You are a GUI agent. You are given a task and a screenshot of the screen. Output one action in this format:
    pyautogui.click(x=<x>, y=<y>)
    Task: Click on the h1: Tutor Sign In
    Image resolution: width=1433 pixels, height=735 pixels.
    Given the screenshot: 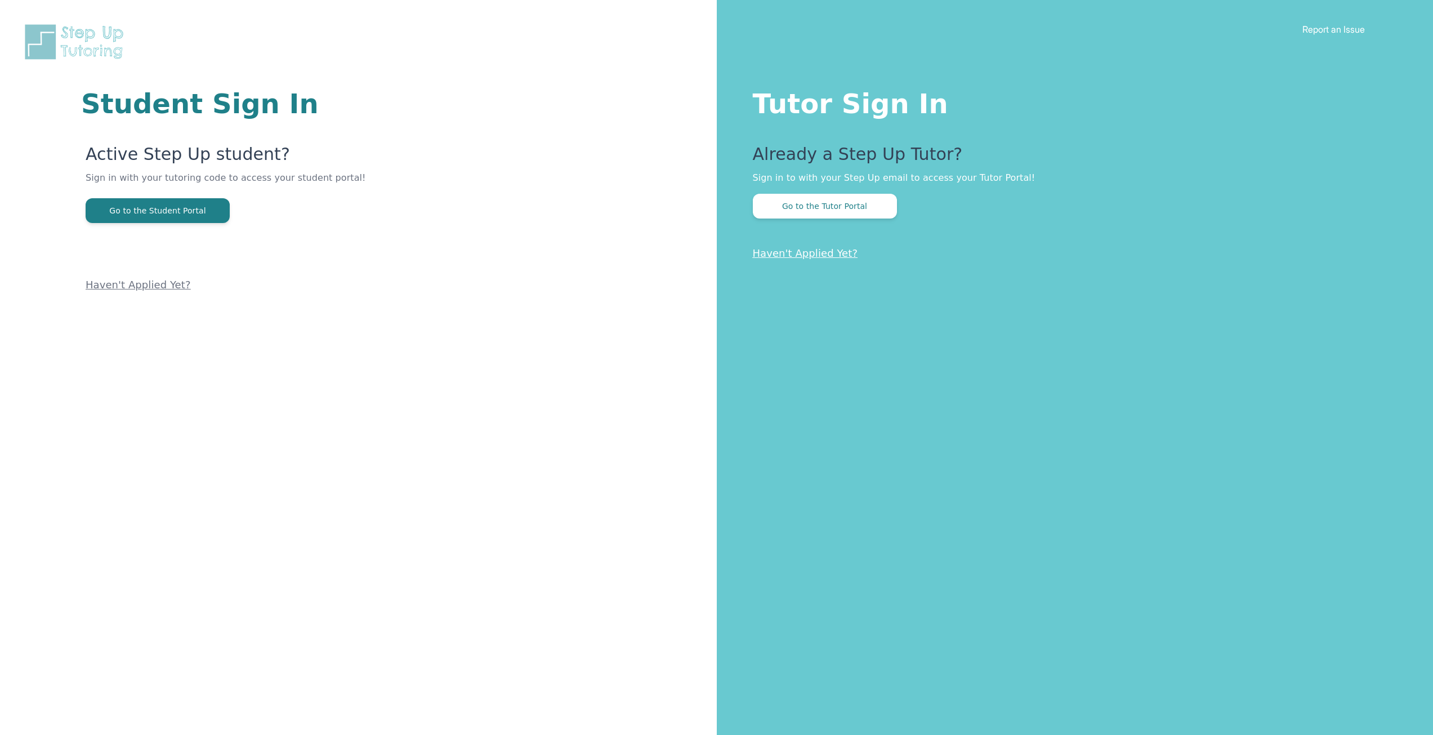 What is the action you would take?
    pyautogui.click(x=1071, y=101)
    